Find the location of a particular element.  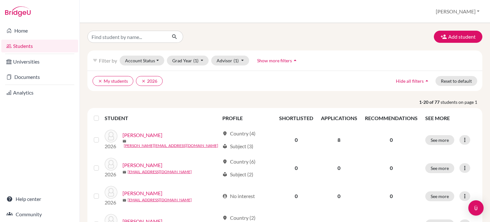

span: Hide all filters is located at coordinates (410, 81).